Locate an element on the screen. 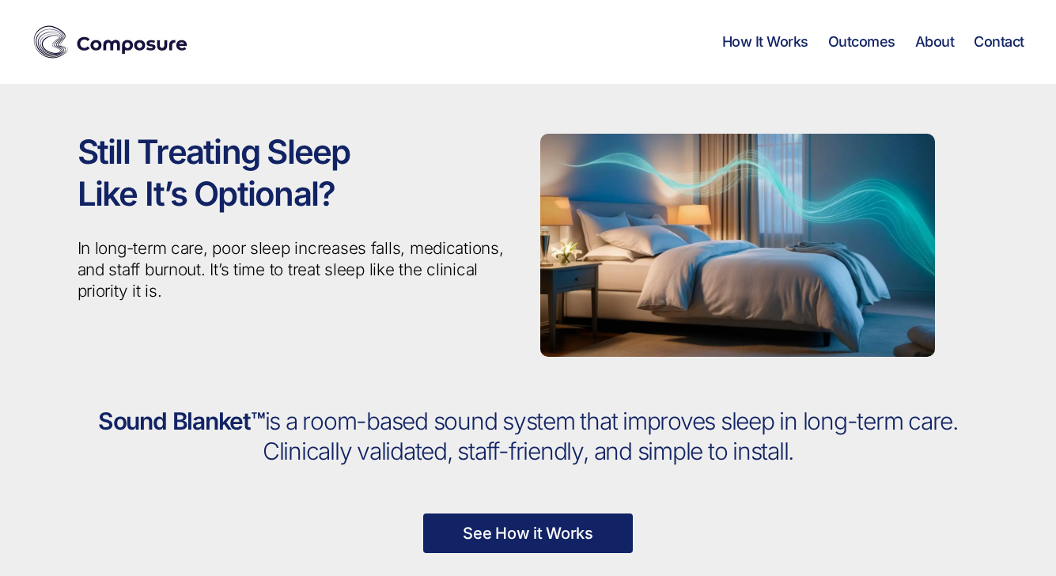 This screenshot has height=576, width=1056. img: Composure is located at coordinates (111, 42).